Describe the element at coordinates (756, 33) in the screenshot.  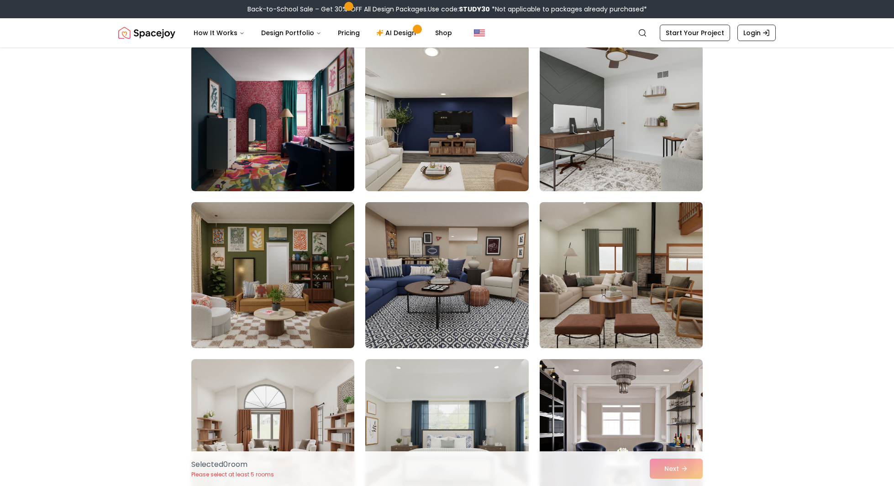
I see `a: Login` at that location.